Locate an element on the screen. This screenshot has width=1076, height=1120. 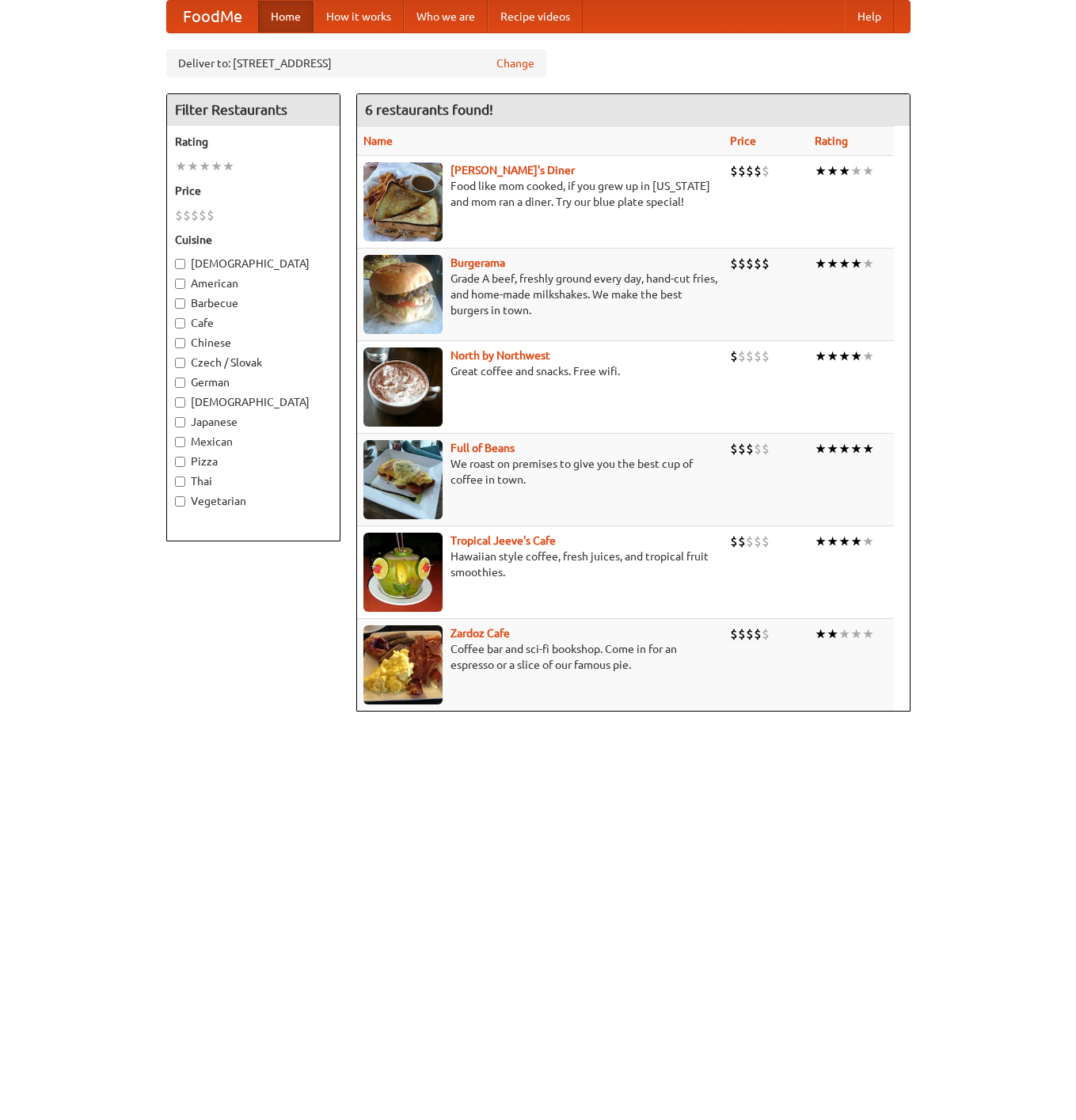
b: North by Northwest is located at coordinates (500, 356).